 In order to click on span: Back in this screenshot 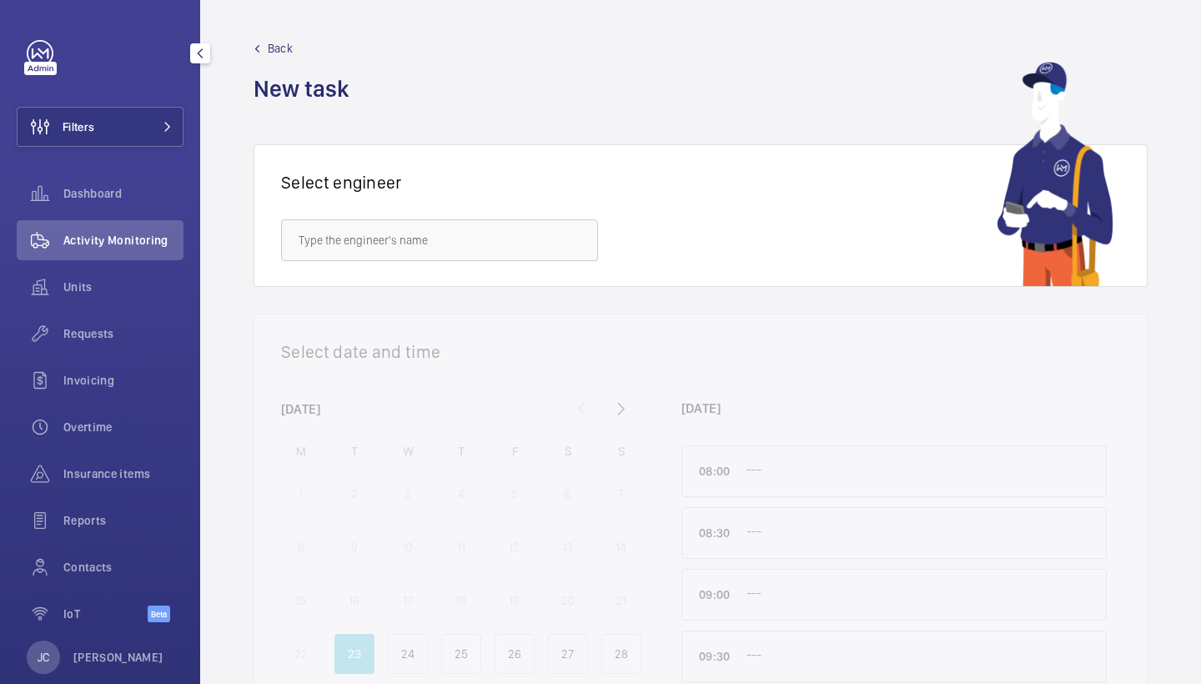, I will do `click(280, 48)`.